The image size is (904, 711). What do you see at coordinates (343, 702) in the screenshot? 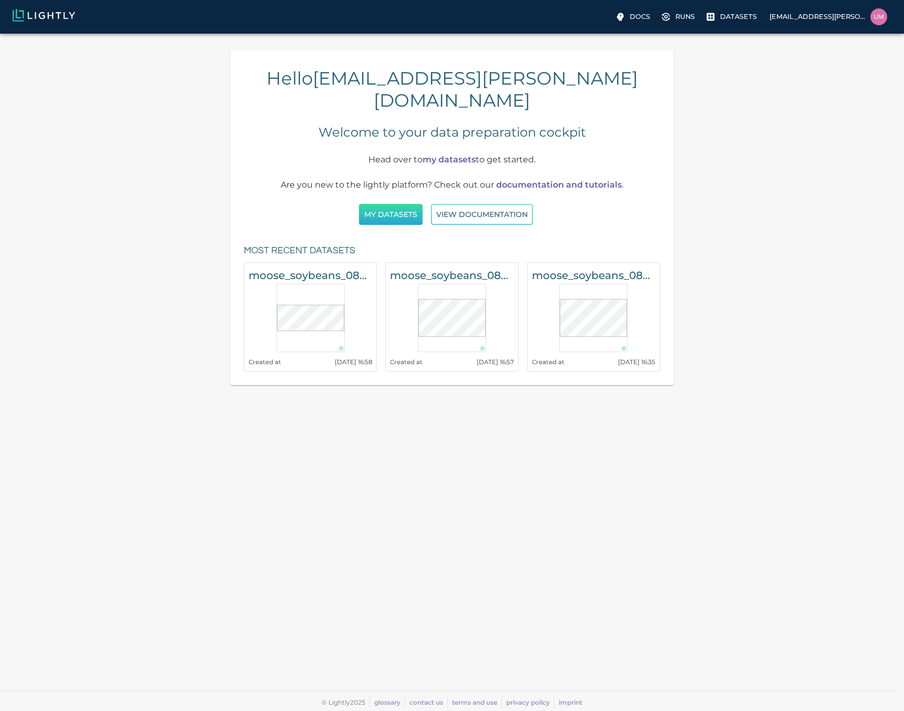
I see `span: © Lightly 2025` at bounding box center [343, 702].